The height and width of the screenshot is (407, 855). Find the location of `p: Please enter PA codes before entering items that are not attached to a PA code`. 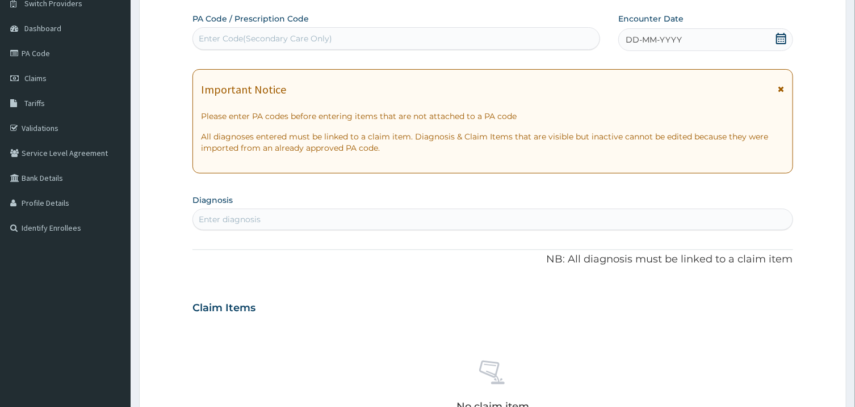

p: Please enter PA codes before entering items that are not attached to a PA code is located at coordinates (492, 116).